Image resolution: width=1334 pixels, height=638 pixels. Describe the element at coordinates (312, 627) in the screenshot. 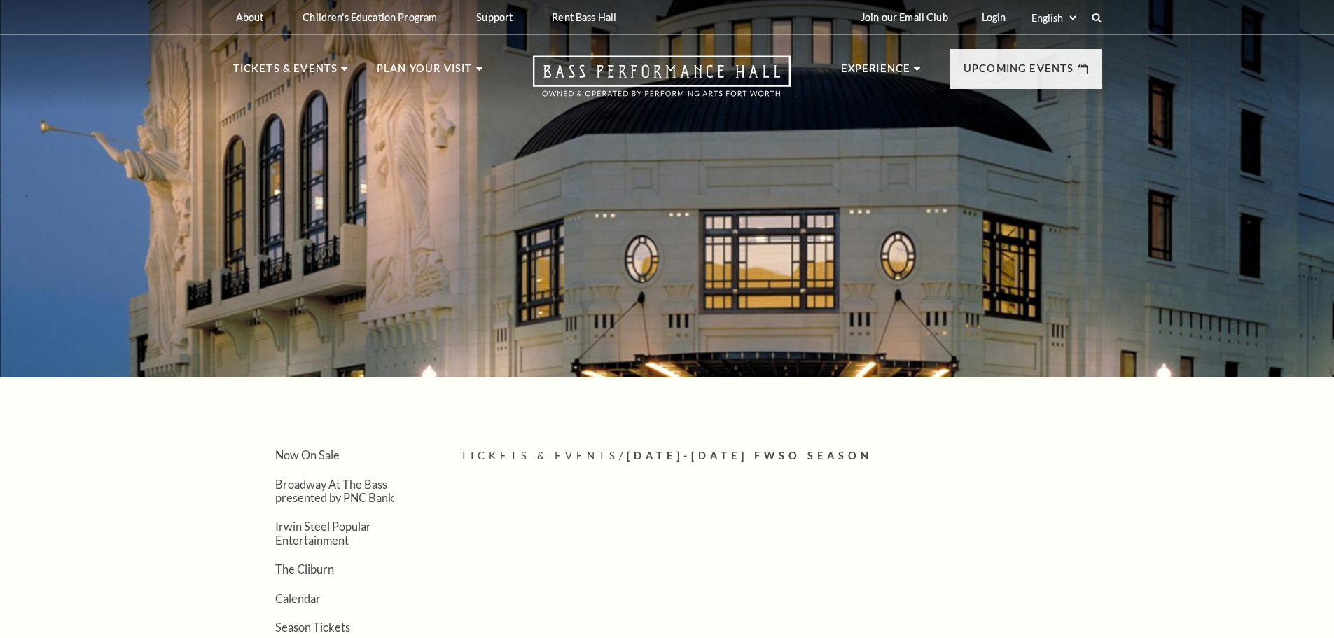

I see `a: Season Tickets` at that location.